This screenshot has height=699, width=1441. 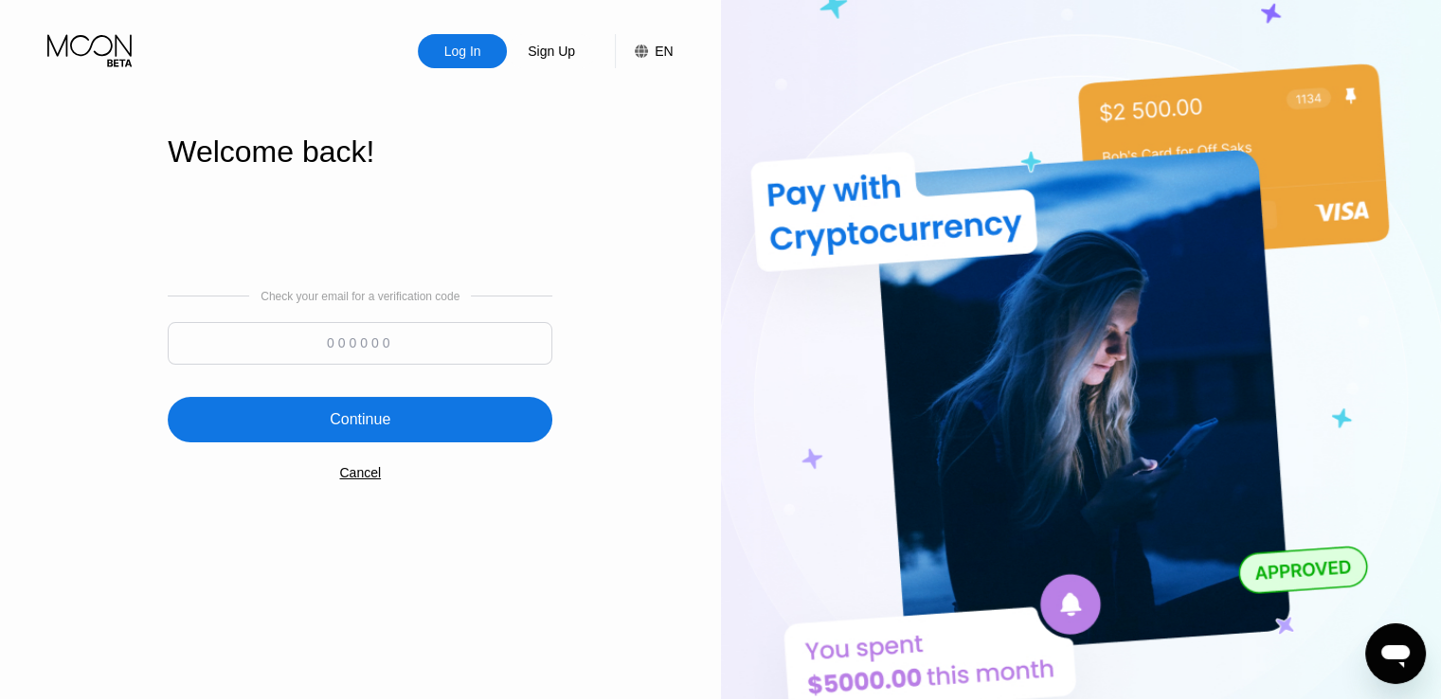 What do you see at coordinates (462, 51) in the screenshot?
I see `div: Log In` at bounding box center [462, 51].